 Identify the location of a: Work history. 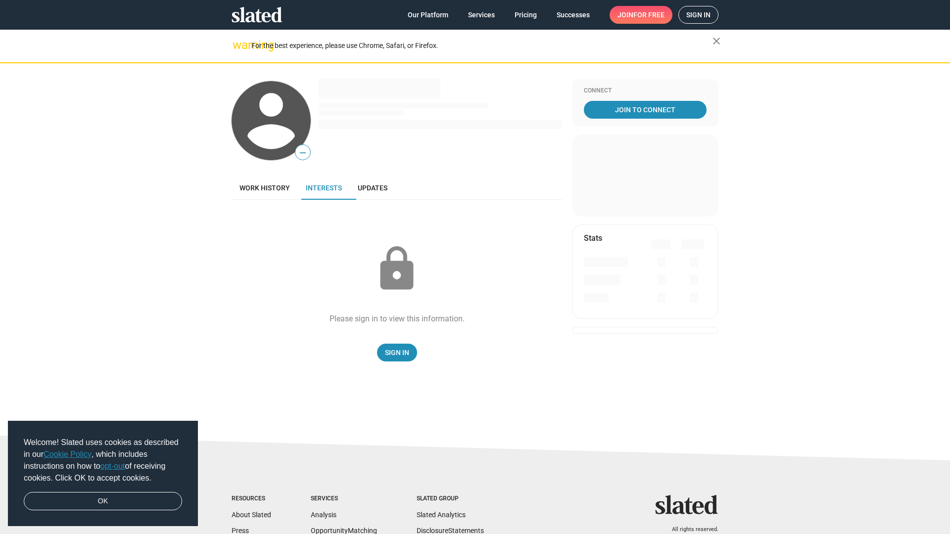
(265, 188).